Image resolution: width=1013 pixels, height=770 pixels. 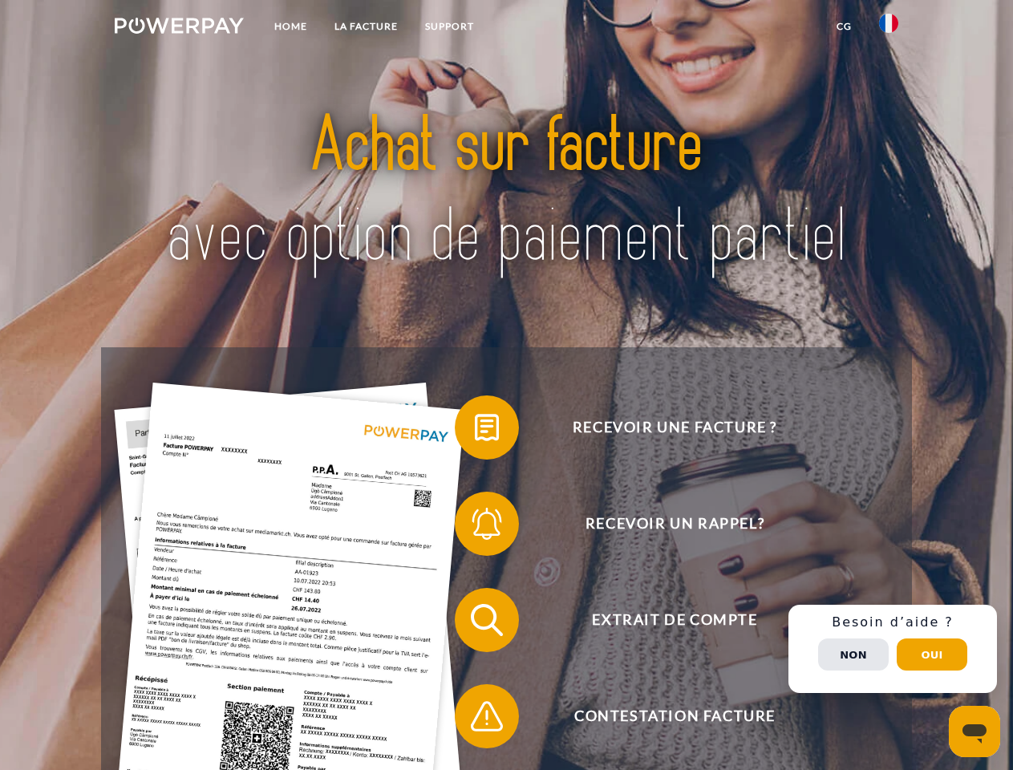 I want to click on div: Schnellhilfe, so click(x=893, y=649).